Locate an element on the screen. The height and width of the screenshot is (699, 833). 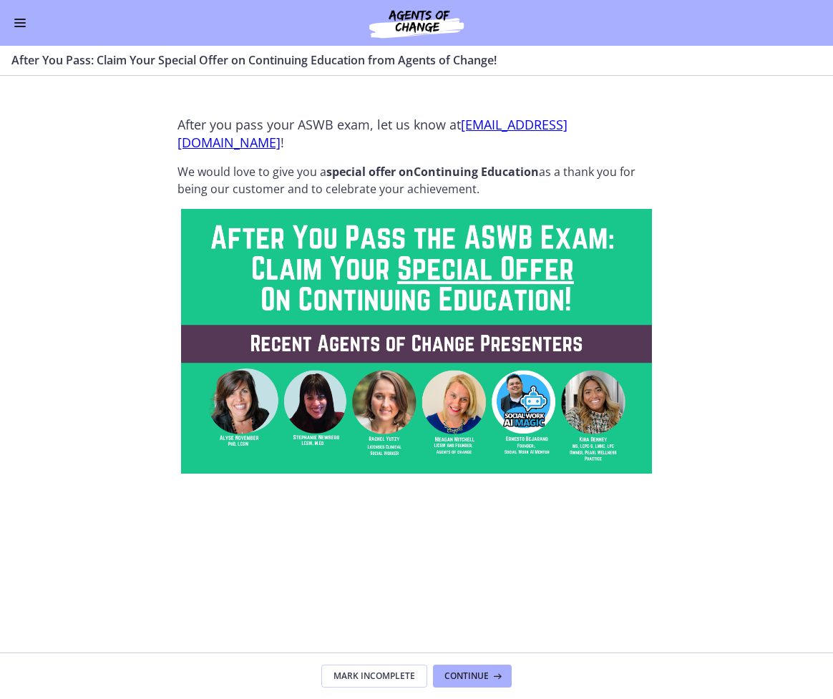
img: After_You_Pass_the_ASWB_Exam__Claim_Your_Special_Offer__On_Continuing_Education!.png is located at coordinates (417, 342).